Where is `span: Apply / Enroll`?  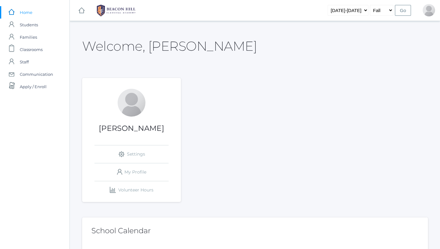
span: Apply / Enroll is located at coordinates (33, 86).